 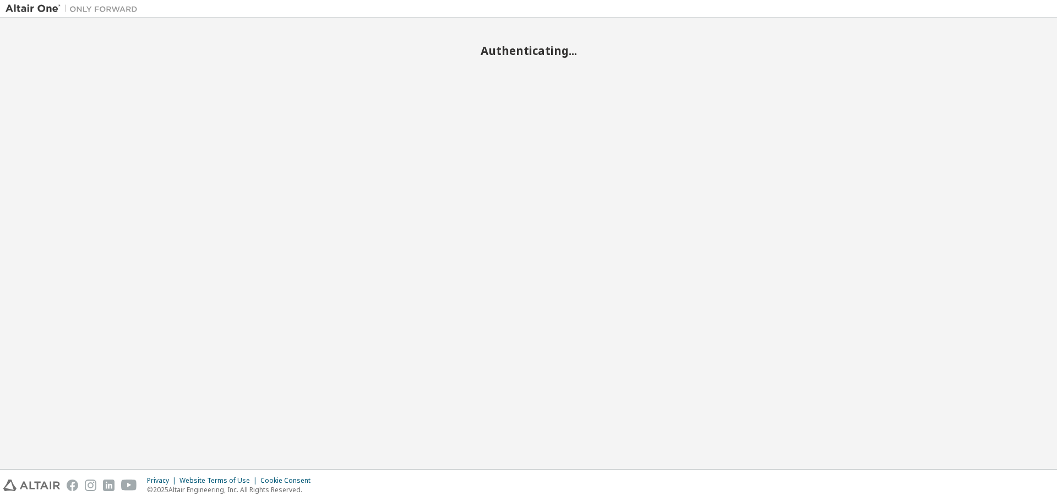 I want to click on h2: Authenticating..., so click(x=528, y=51).